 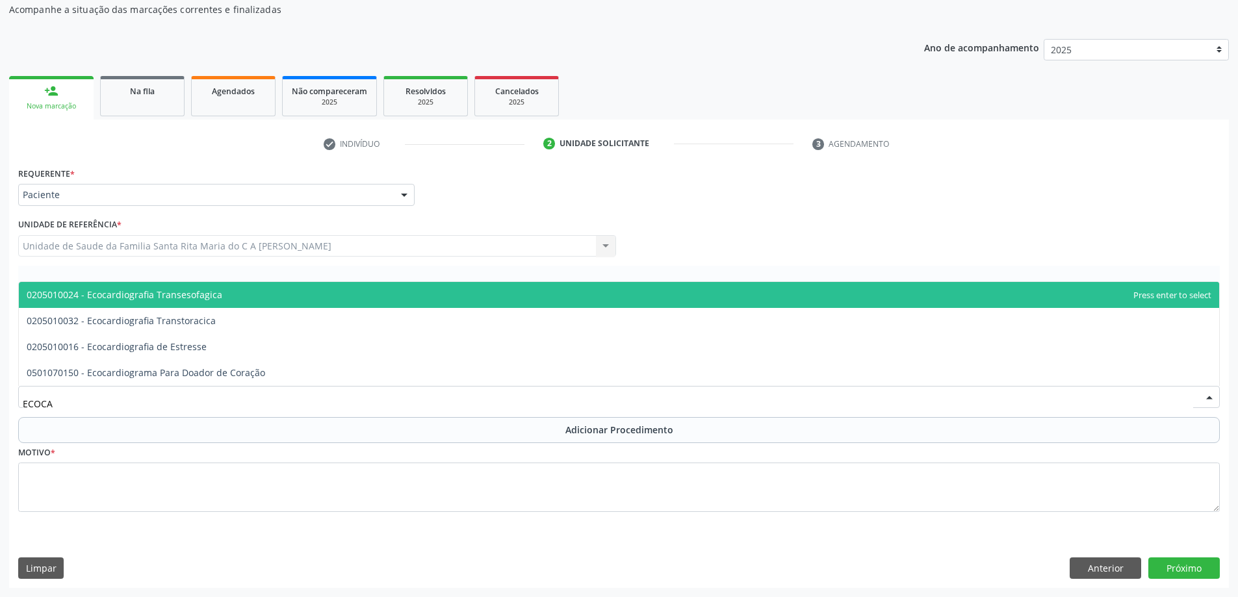 I want to click on button: Próximo, so click(x=1184, y=569).